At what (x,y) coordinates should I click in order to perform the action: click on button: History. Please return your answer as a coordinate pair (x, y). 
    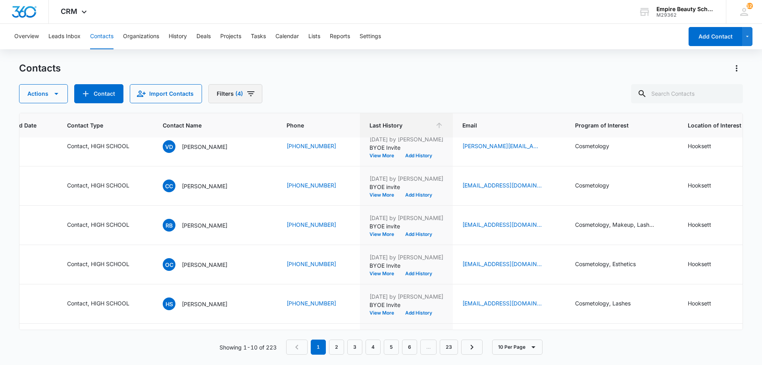
    Looking at the image, I should click on (178, 37).